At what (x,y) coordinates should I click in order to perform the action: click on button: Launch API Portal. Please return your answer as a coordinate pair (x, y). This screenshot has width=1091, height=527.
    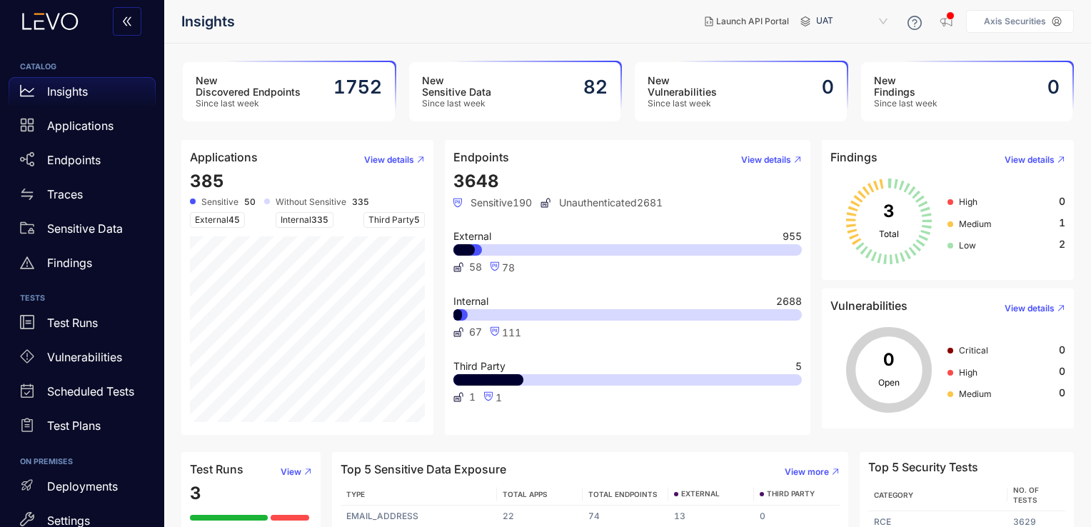
    Looking at the image, I should click on (747, 21).